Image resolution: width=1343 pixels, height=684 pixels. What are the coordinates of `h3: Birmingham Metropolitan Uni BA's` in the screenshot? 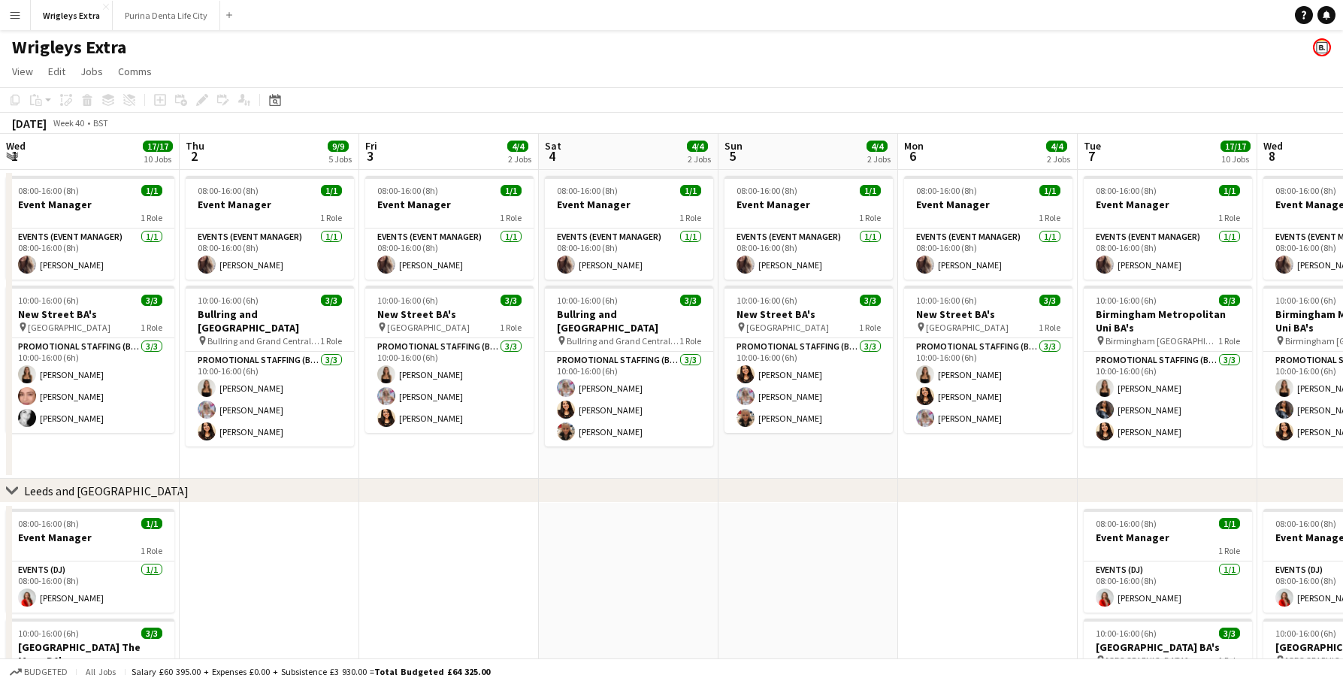 It's located at (1168, 321).